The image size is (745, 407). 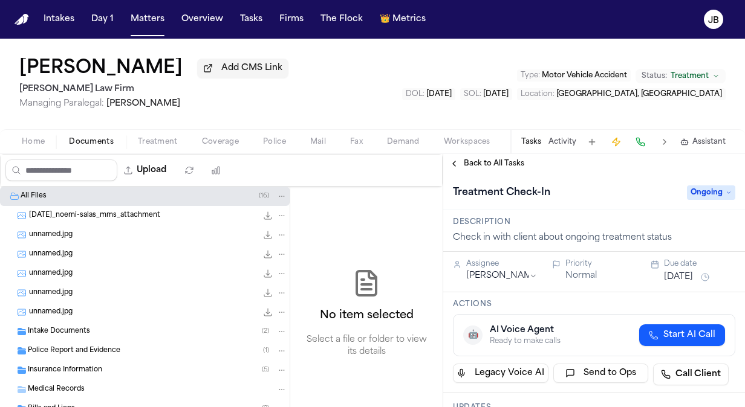 I want to click on a: The Flock, so click(x=341, y=19).